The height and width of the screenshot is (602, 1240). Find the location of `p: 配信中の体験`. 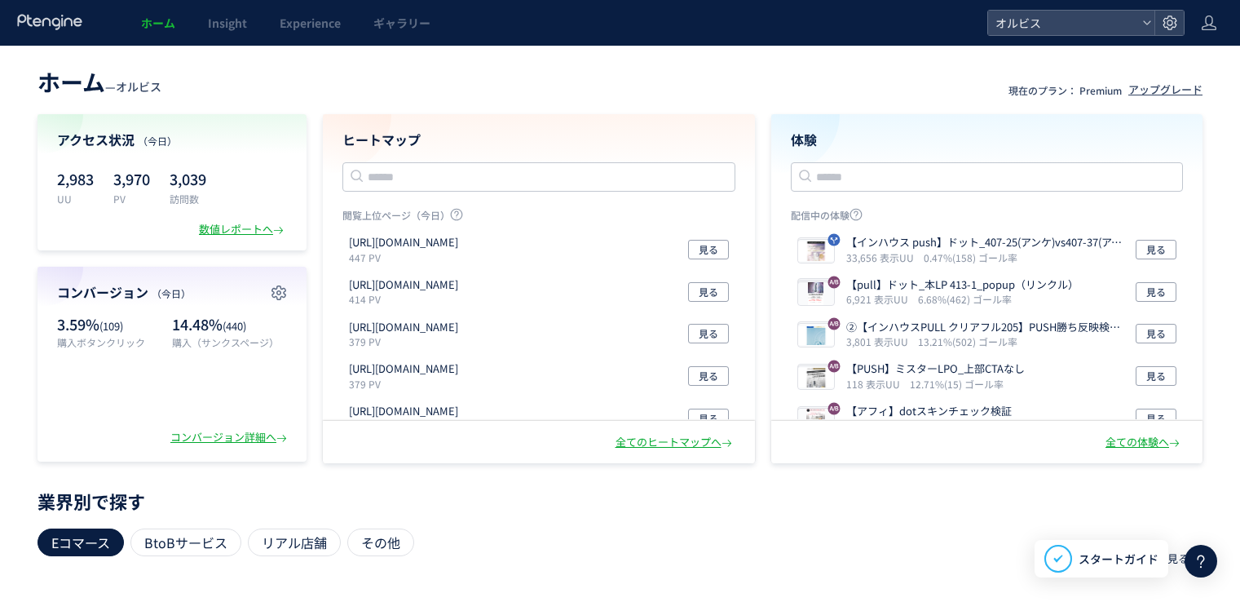

p: 配信中の体験 is located at coordinates (987, 218).